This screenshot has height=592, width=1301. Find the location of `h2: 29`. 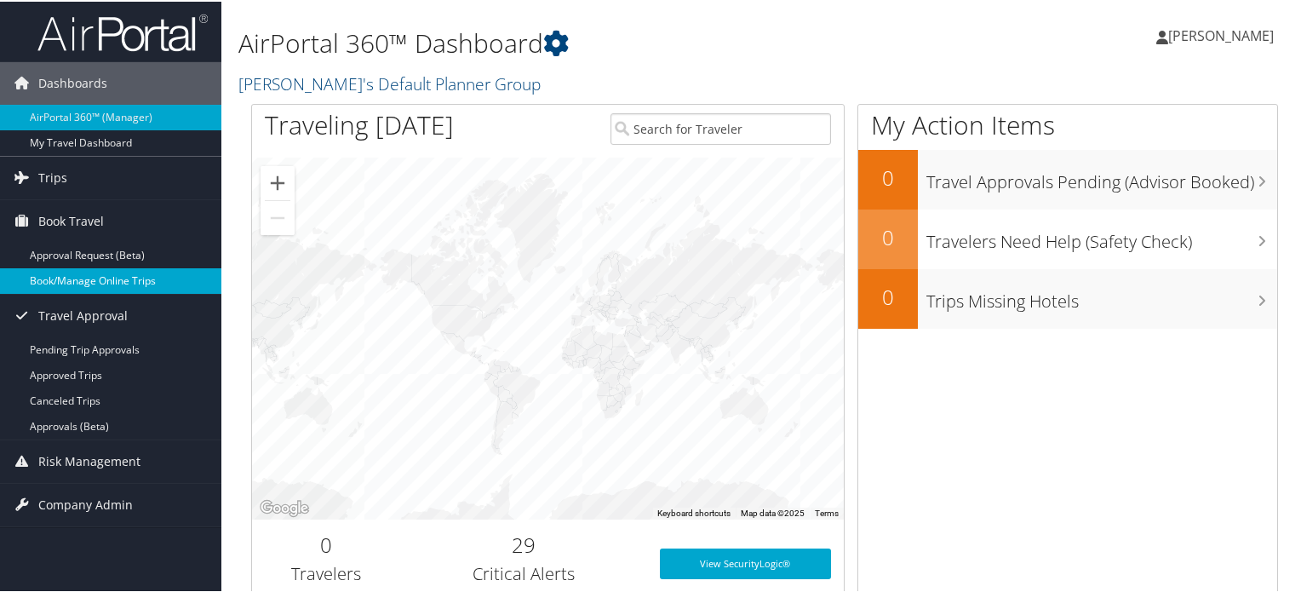

h2: 29 is located at coordinates (524, 543).